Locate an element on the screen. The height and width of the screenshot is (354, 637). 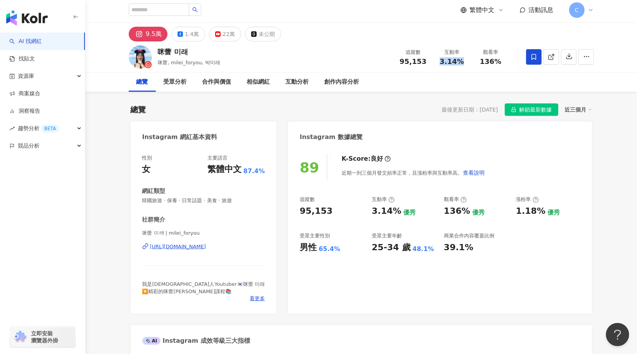
div: 漲粉率 is located at coordinates (527, 200).